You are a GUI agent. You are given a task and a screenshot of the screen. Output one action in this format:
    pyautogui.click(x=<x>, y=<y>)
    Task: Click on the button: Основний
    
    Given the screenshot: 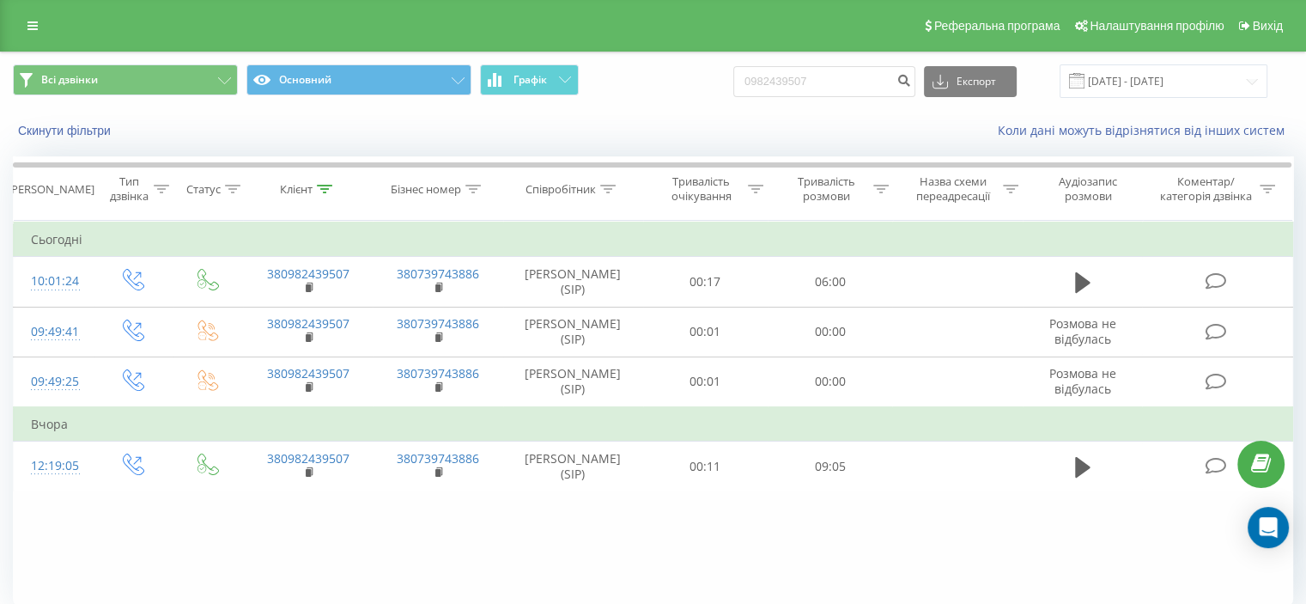 What is the action you would take?
    pyautogui.click(x=359, y=80)
    